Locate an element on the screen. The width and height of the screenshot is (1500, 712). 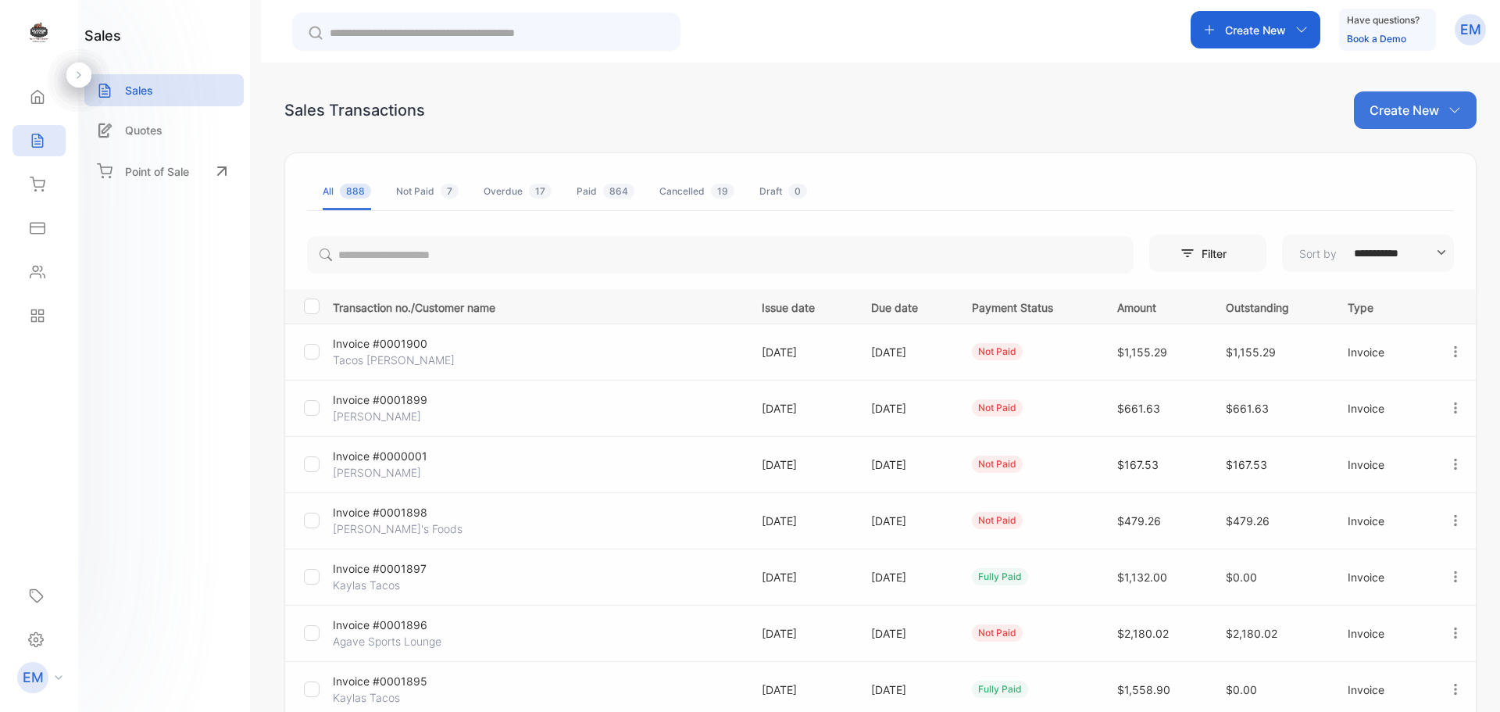
a: Sales is located at coordinates (164, 90).